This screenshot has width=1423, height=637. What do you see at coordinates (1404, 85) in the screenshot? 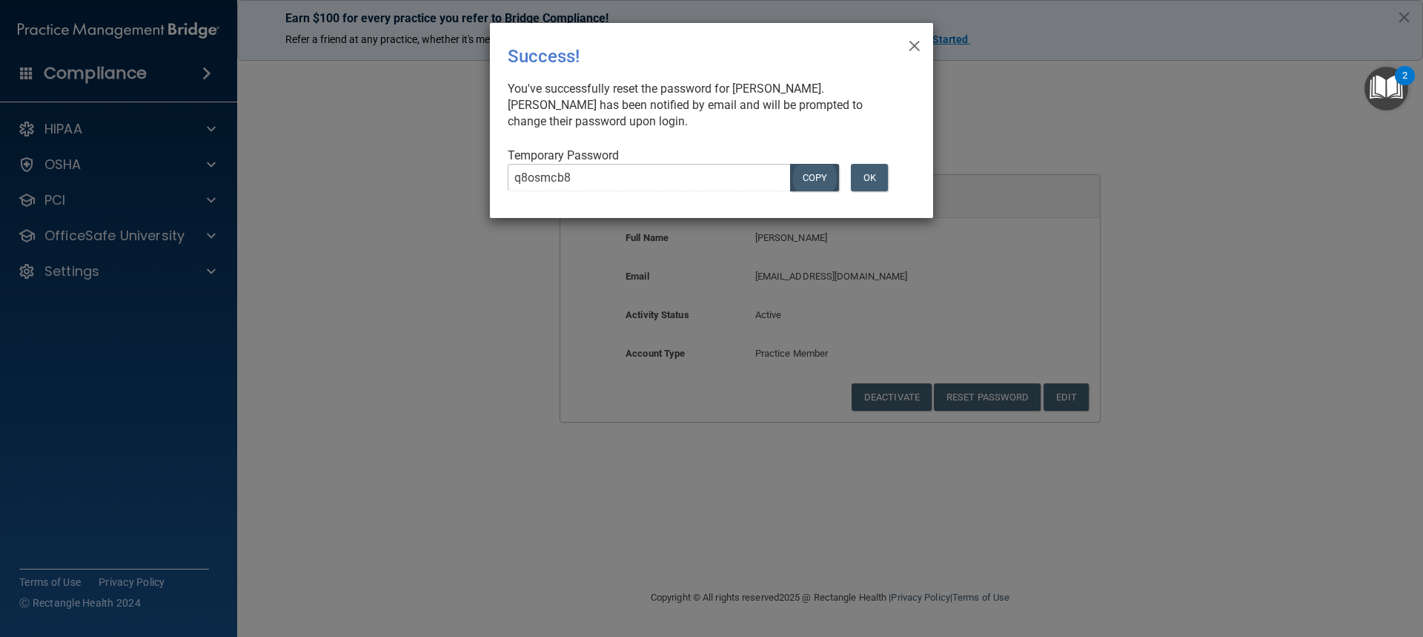
I see `div: 2` at bounding box center [1404, 85].